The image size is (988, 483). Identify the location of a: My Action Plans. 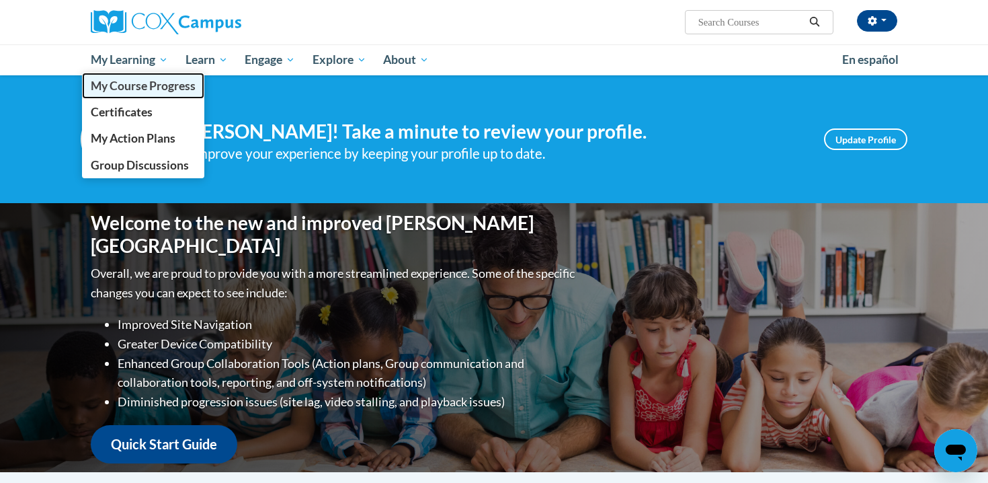
(143, 138).